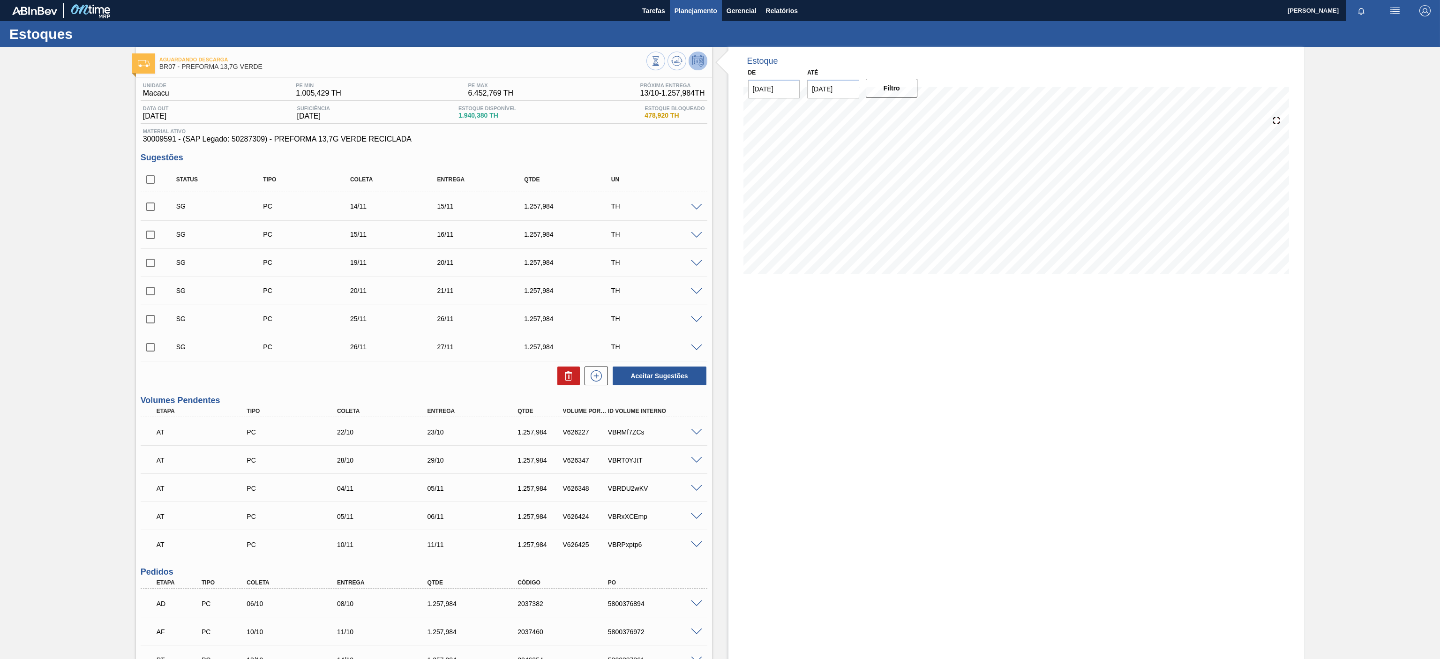 The image size is (1440, 659). I want to click on div: 10/10/2025, so click(296, 632).